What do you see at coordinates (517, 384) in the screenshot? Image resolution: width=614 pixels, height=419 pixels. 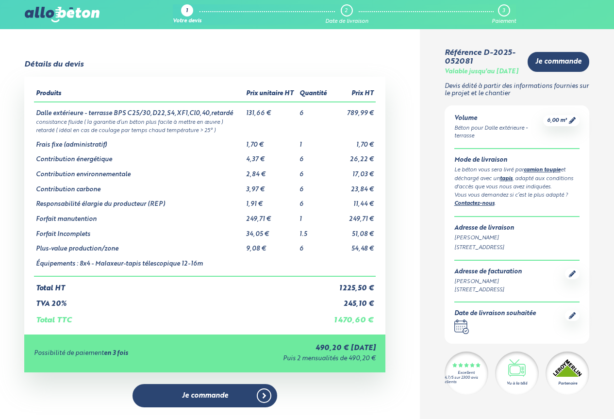 I see `div: Vu à la télé` at bounding box center [517, 384].